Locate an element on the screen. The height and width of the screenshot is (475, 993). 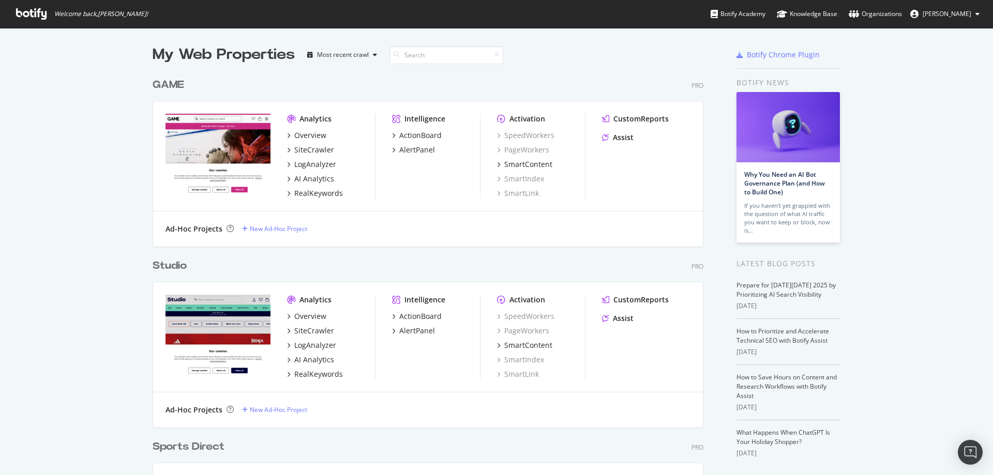
div: Botify Academy is located at coordinates (738, 14).